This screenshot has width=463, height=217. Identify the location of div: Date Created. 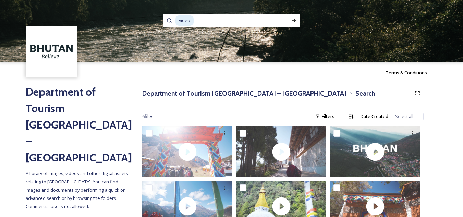
(374, 116).